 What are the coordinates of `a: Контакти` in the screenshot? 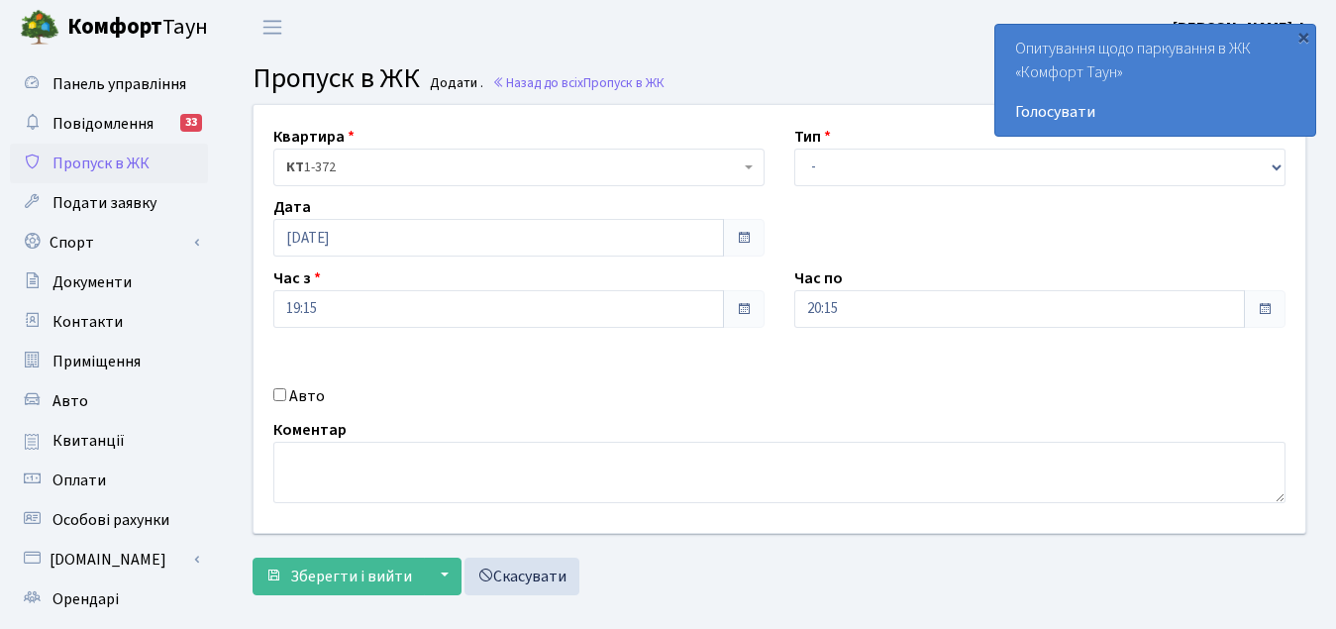 It's located at (109, 322).